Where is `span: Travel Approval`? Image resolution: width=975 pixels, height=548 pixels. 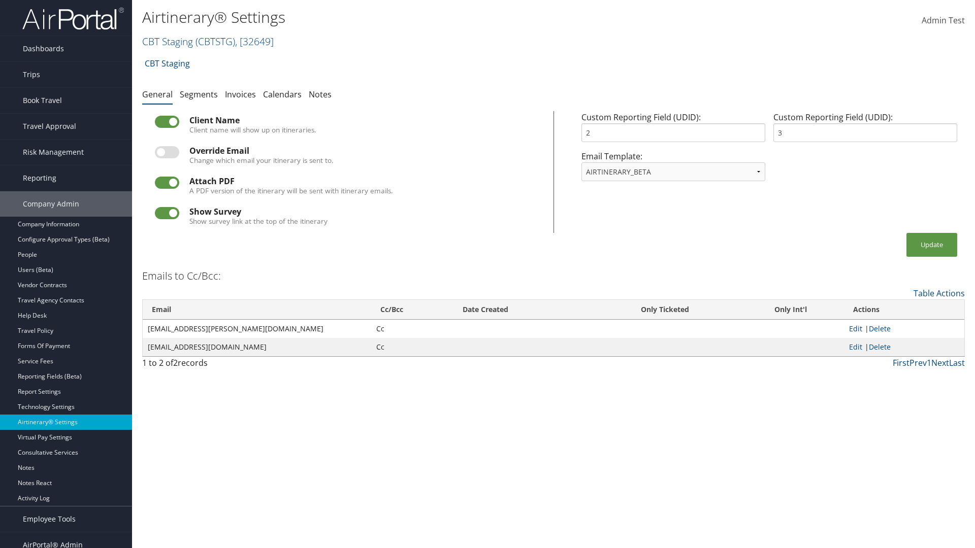 span: Travel Approval is located at coordinates (49, 126).